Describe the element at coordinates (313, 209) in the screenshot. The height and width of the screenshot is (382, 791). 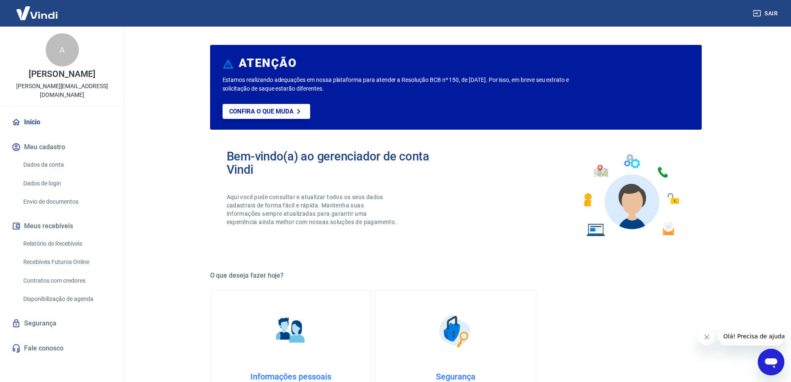
I see `p: Aqui você pode consultar e atualizar todos os seus dados cadastrais de forma fácil e rápida. Mant...` at that location.